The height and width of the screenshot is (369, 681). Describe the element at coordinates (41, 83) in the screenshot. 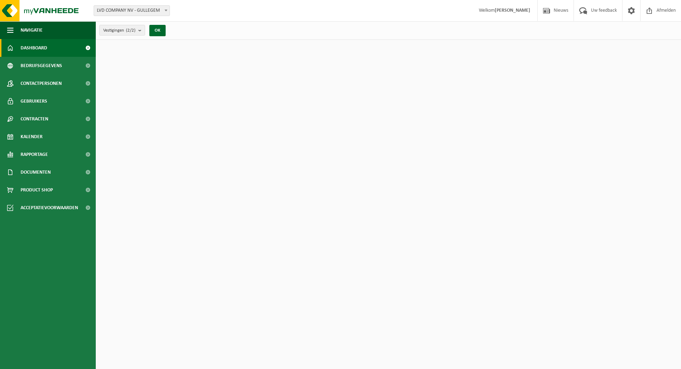

I see `span: Contactpersonen` at that location.